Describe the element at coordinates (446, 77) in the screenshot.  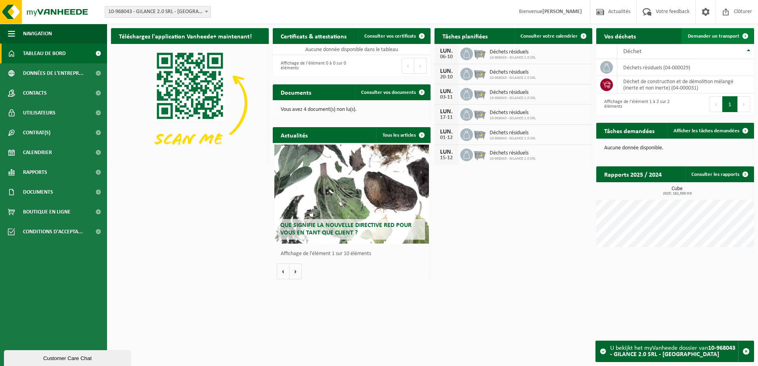
I see `div: 20-10` at that location.